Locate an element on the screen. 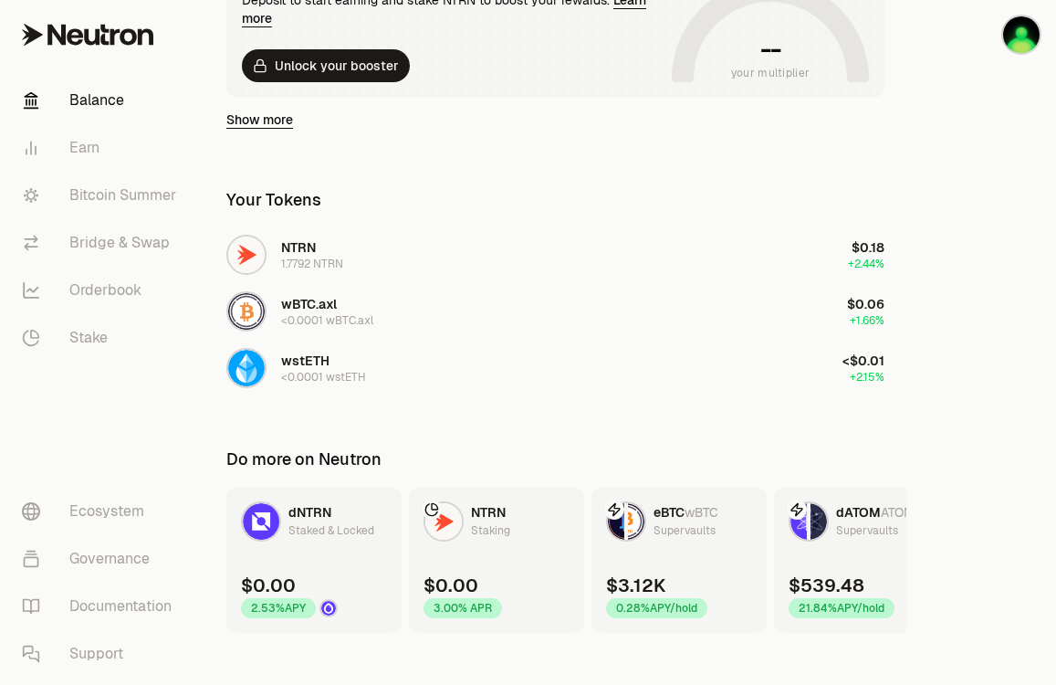 This screenshot has height=685, width=1056. span: +2.15% is located at coordinates (867, 377).